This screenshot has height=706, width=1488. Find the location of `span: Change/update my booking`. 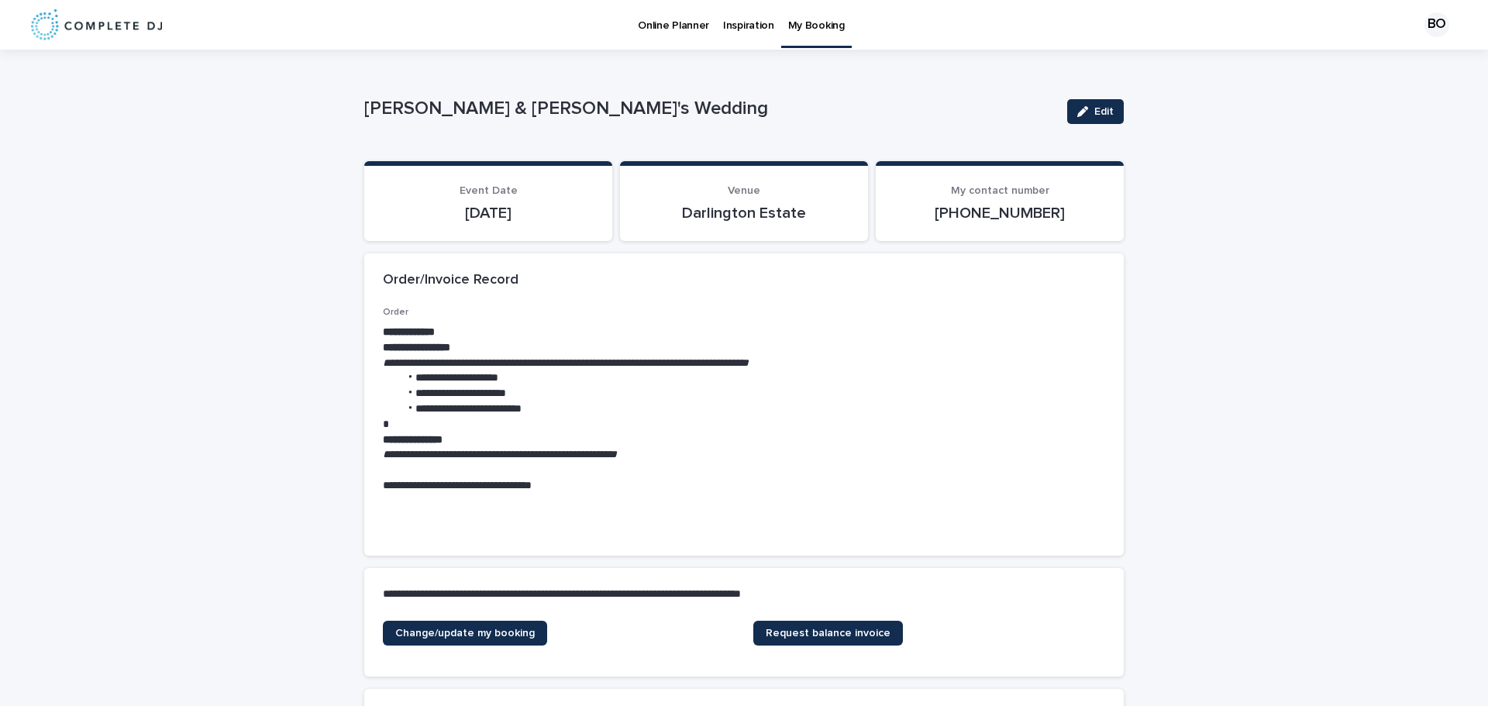

span: Change/update my booking is located at coordinates (465, 633).